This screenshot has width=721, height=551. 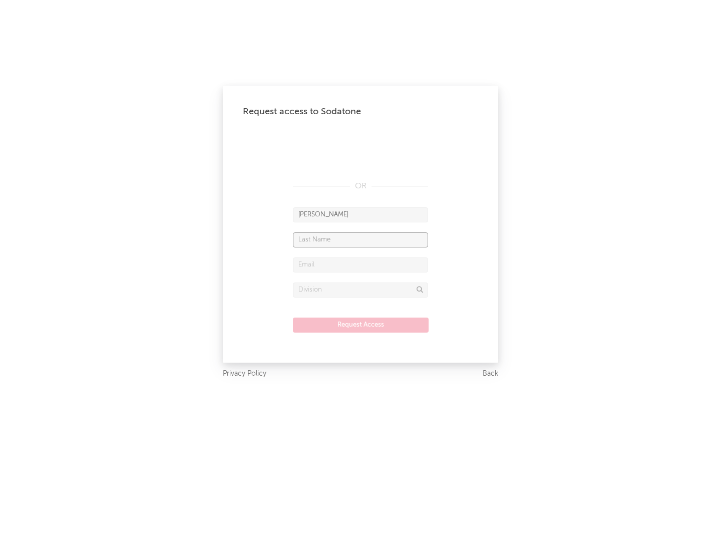 I want to click on input: Division, so click(x=360, y=290).